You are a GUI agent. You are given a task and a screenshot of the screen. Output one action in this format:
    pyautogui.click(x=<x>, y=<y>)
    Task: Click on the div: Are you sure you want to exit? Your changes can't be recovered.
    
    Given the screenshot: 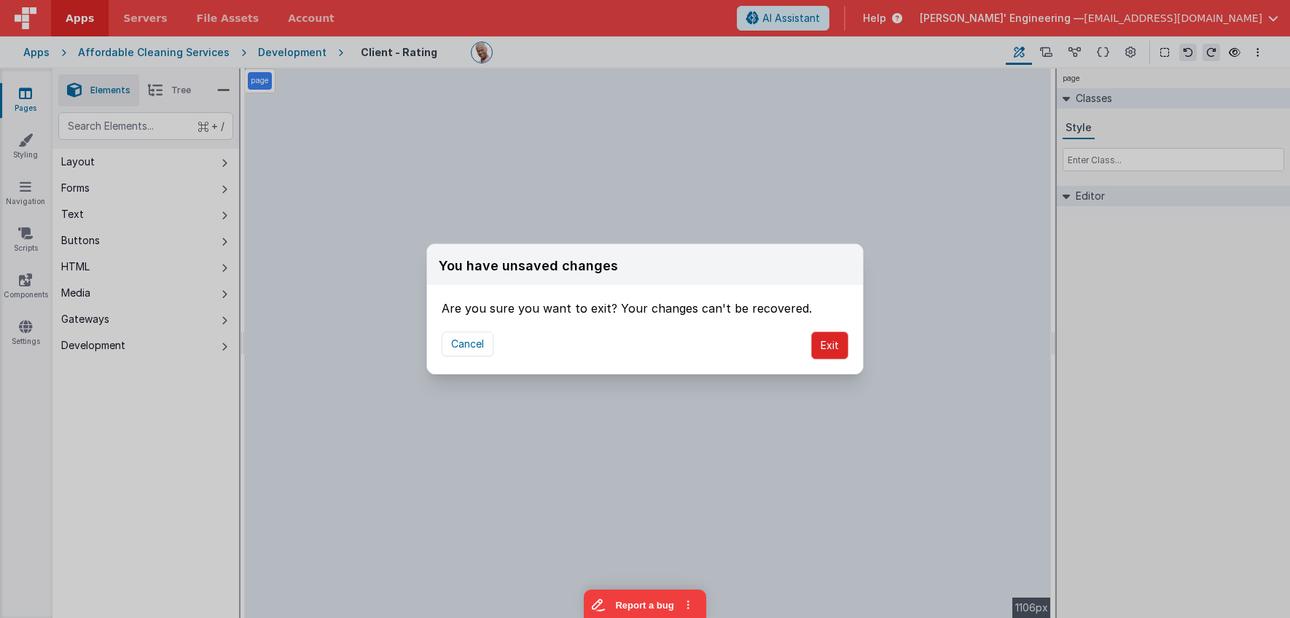 What is the action you would take?
    pyautogui.click(x=645, y=301)
    